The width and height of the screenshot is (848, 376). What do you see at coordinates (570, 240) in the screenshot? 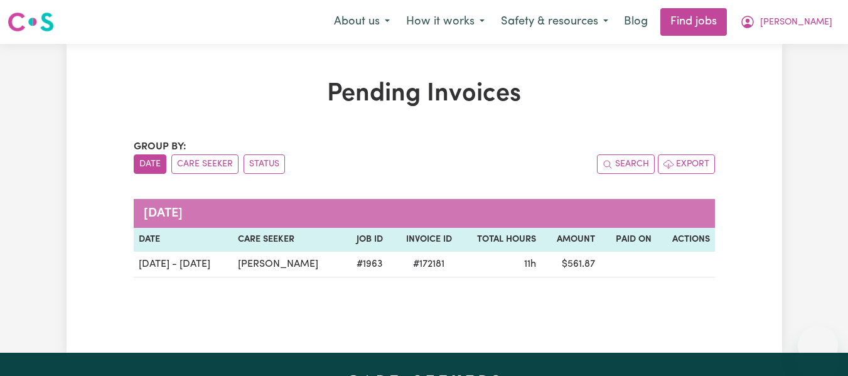
I see `th: Amount` at bounding box center [570, 240].